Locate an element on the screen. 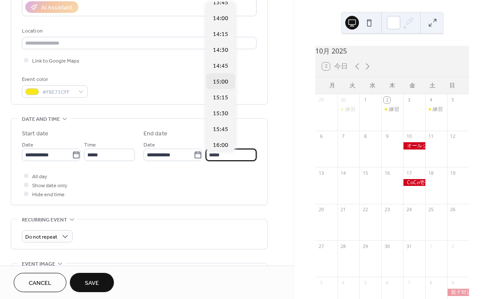 The height and width of the screenshot is (299, 490). div: 16 is located at coordinates (387, 173).